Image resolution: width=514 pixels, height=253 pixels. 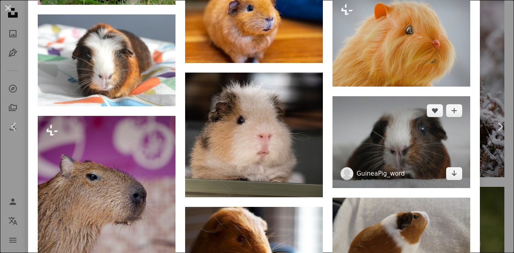 What do you see at coordinates (500, 127) in the screenshot?
I see `a: 次へ` at bounding box center [500, 127].